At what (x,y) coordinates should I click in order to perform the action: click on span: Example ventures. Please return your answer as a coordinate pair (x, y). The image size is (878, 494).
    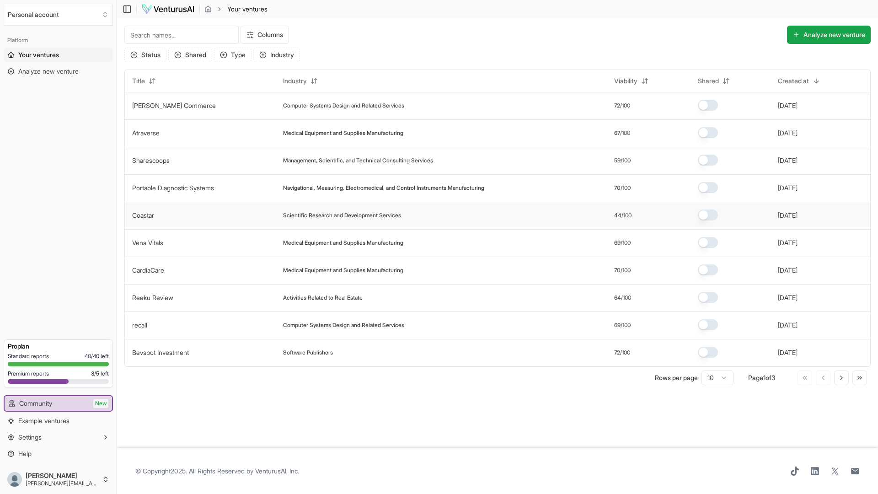
    Looking at the image, I should click on (44, 421).